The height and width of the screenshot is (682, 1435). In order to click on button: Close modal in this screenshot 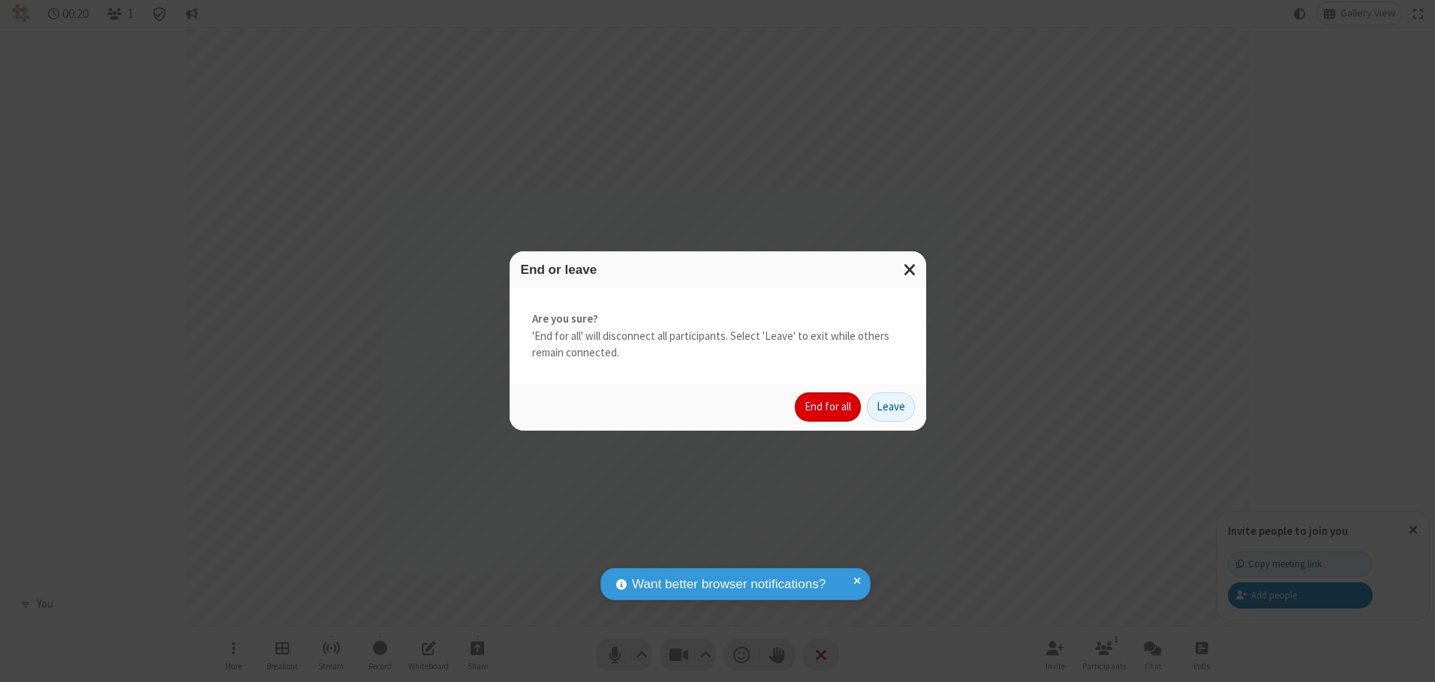, I will do `click(911, 269)`.